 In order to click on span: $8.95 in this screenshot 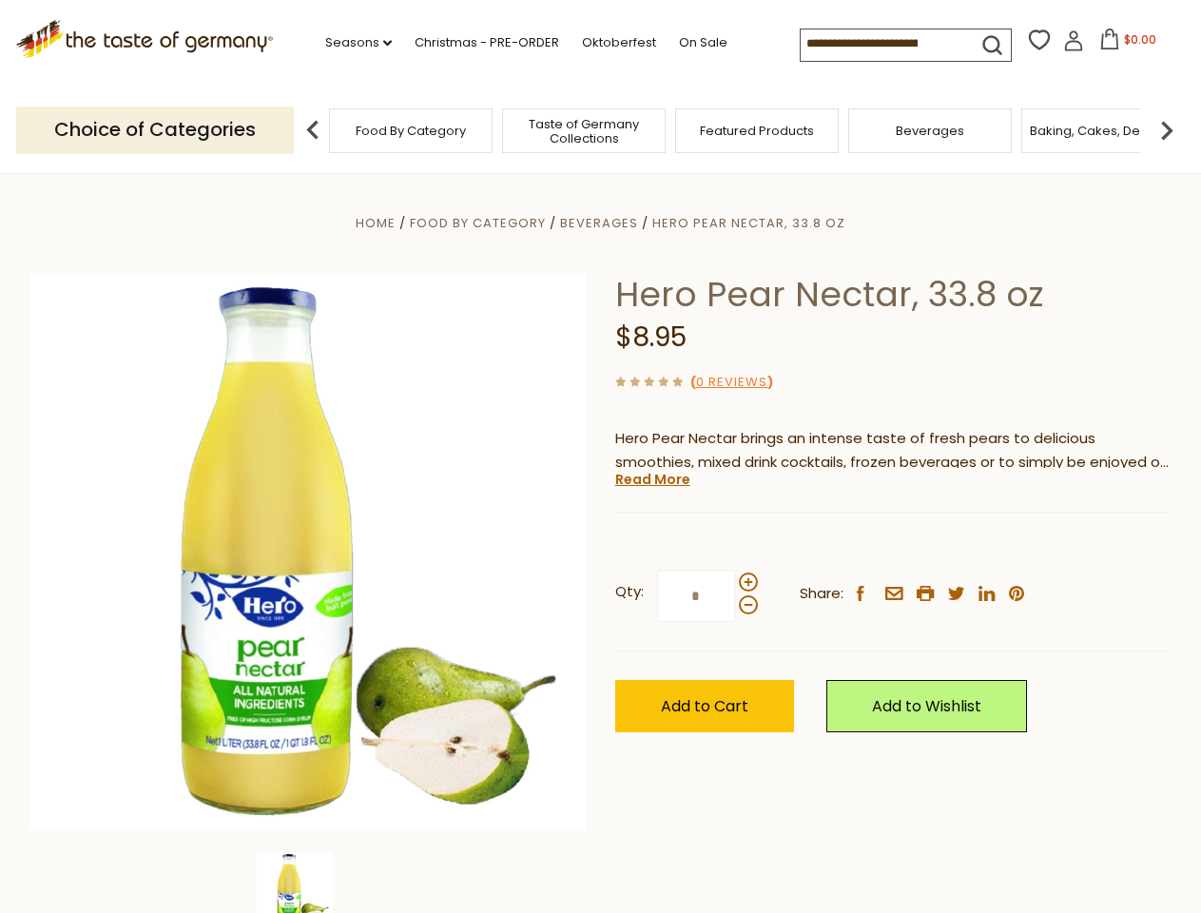, I will do `click(651, 337)`.